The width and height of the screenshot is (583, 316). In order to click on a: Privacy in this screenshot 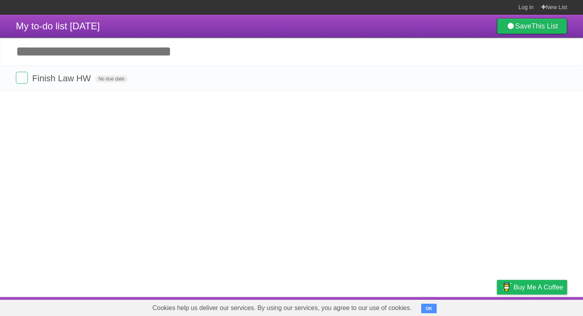, I will do `click(497, 307)`.